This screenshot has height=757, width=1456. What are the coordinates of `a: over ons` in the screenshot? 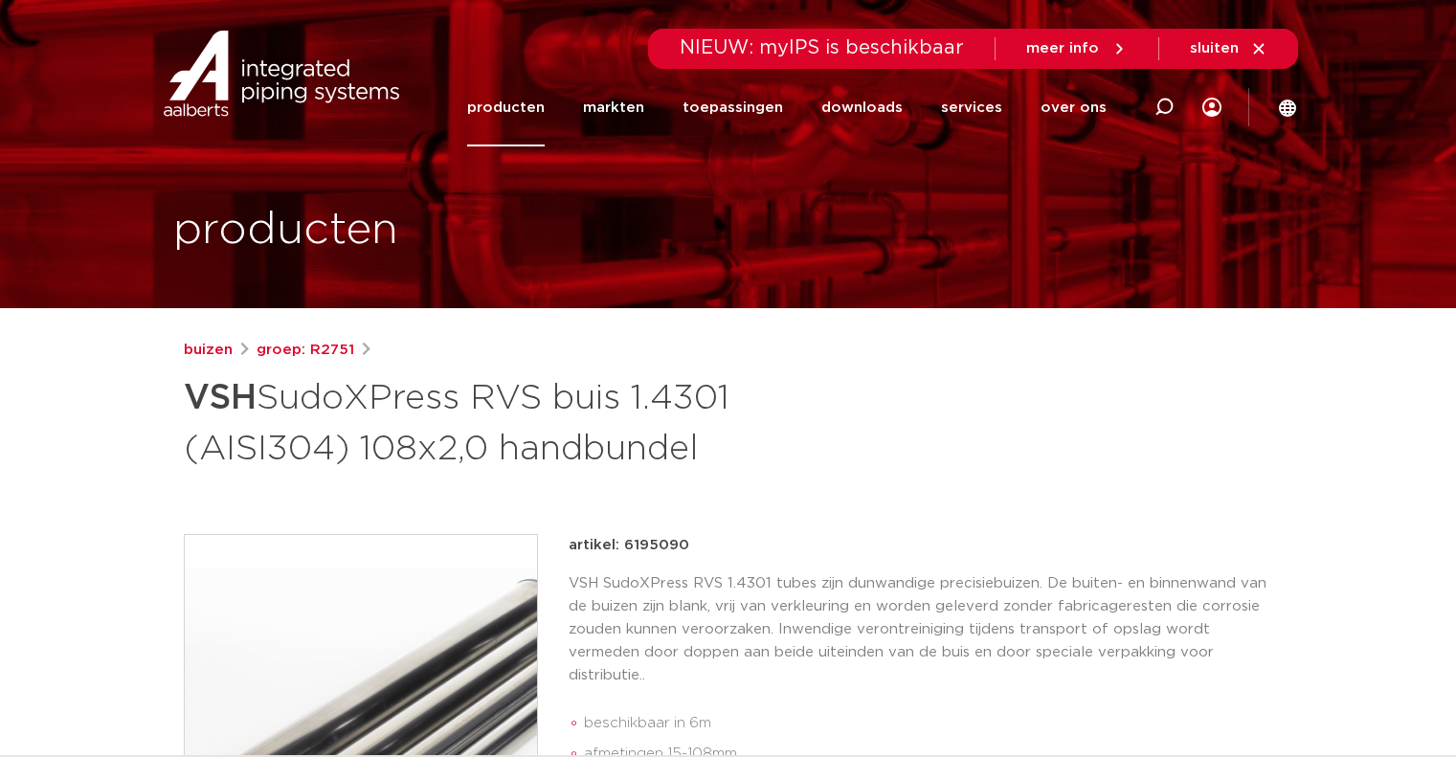 It's located at (1073, 107).